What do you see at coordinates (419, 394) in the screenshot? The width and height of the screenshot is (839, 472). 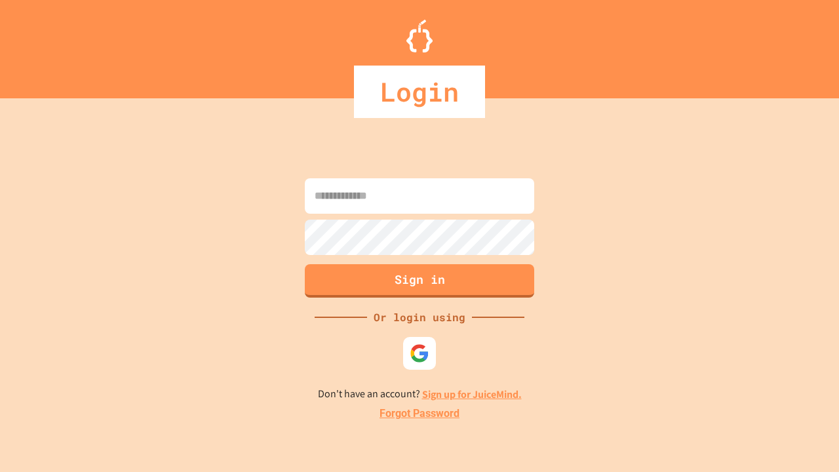 I see `p: Don't have an account?` at bounding box center [419, 394].